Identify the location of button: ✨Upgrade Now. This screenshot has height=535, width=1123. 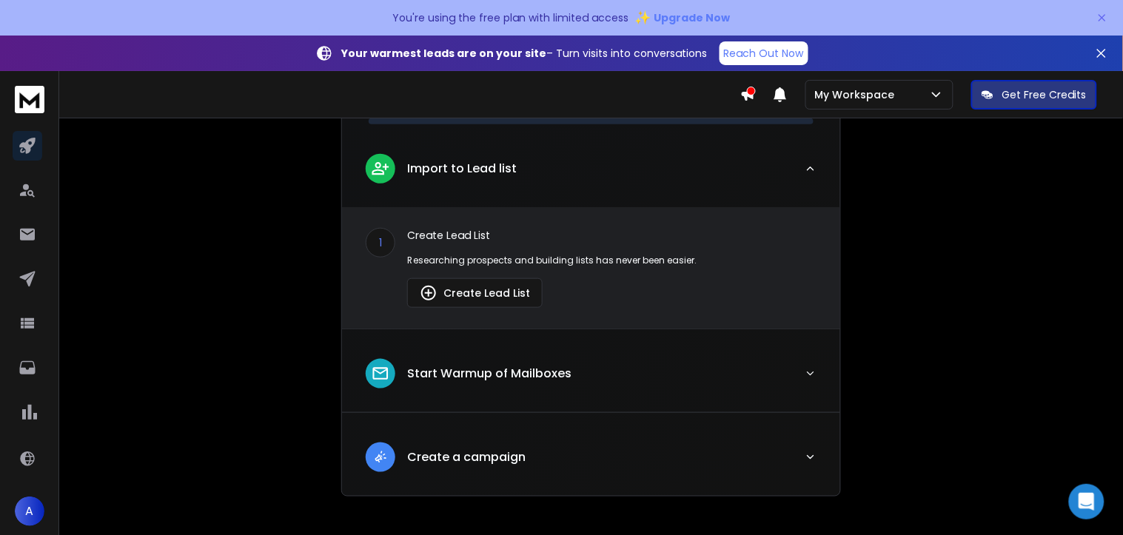
(682, 18).